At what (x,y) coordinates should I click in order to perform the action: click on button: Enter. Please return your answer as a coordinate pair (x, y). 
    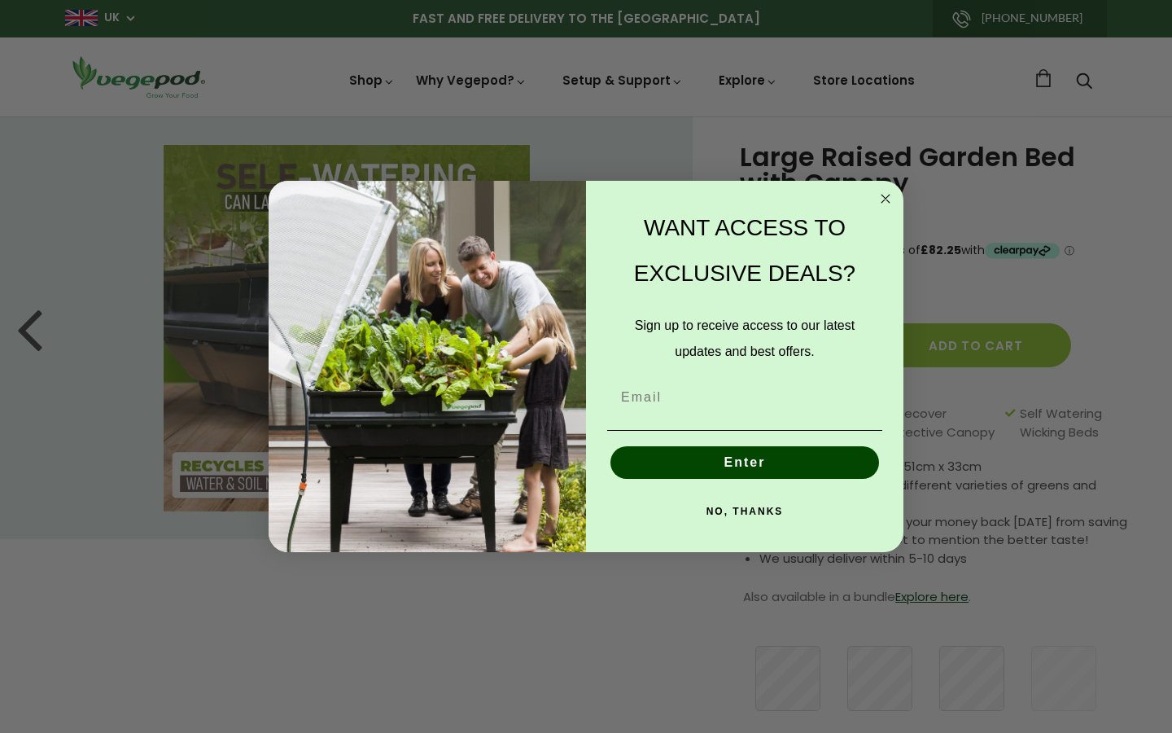
    Looking at the image, I should click on (745, 462).